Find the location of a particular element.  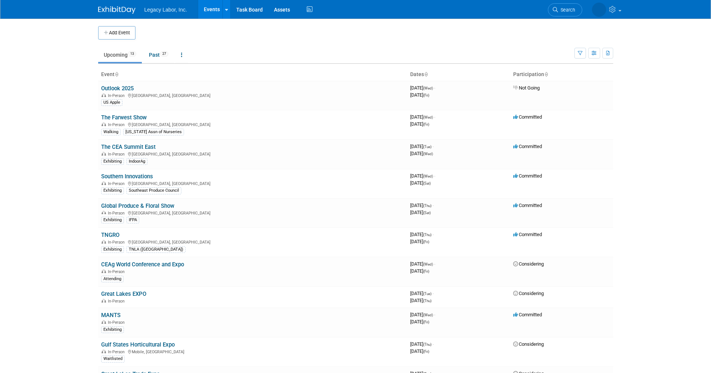

div: IndoorAg is located at coordinates (137, 162).